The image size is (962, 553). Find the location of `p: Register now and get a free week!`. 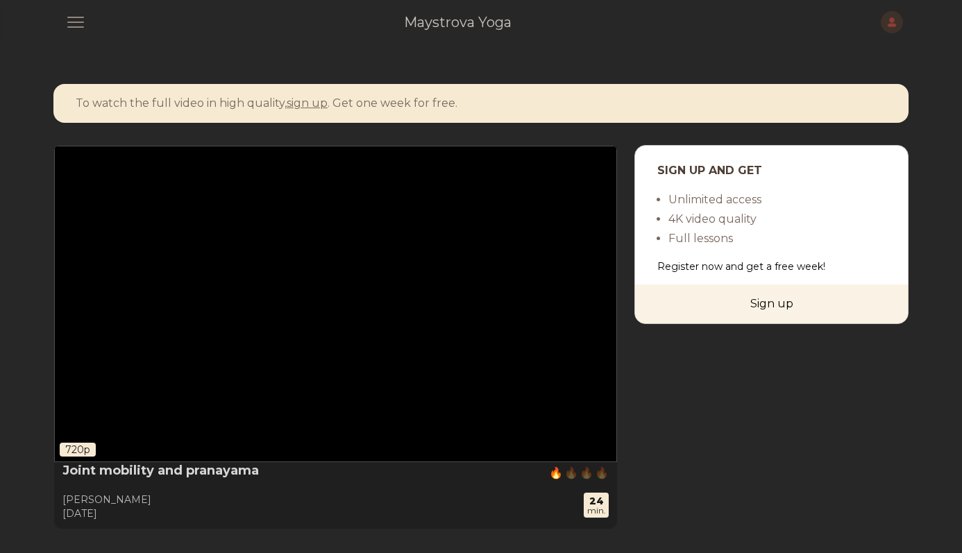

p: Register now and get a free week! is located at coordinates (771, 267).